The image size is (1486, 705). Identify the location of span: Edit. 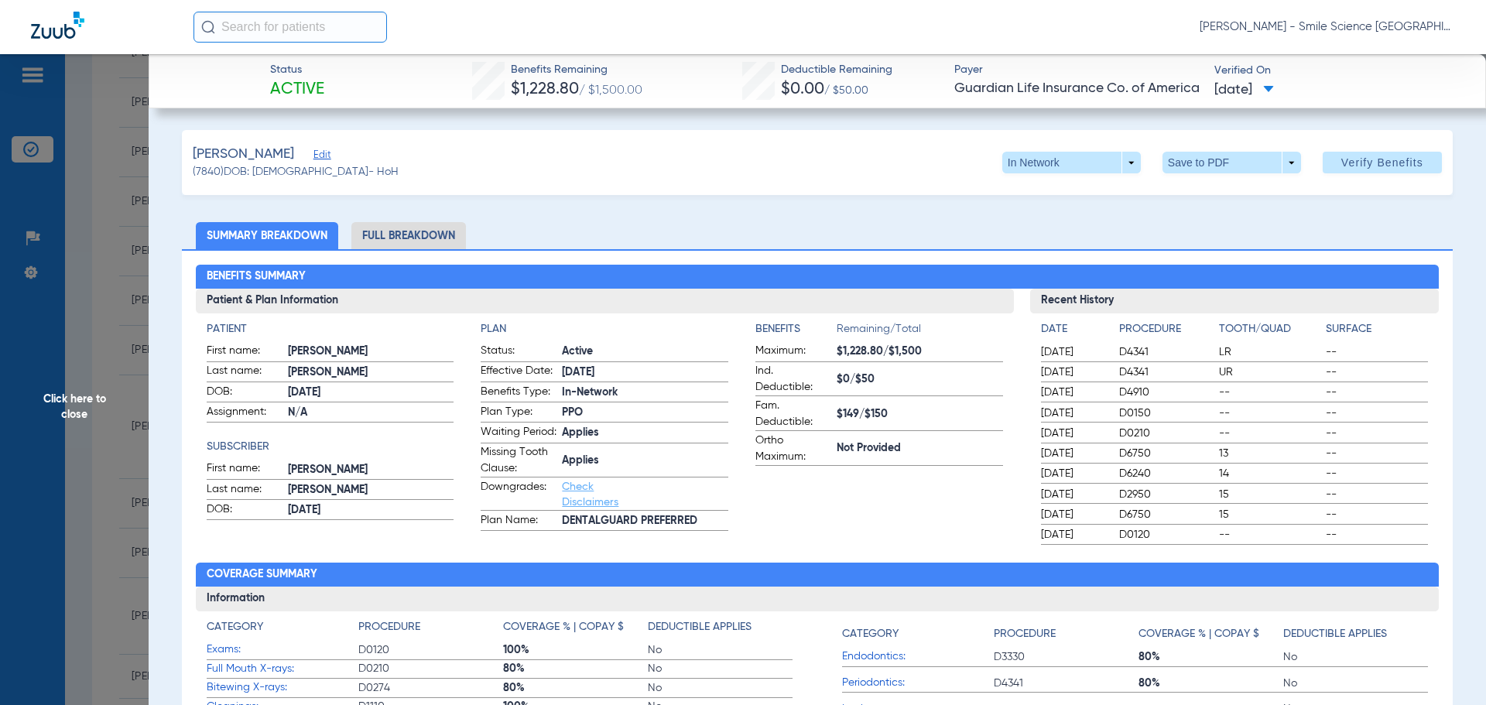
(320, 156).